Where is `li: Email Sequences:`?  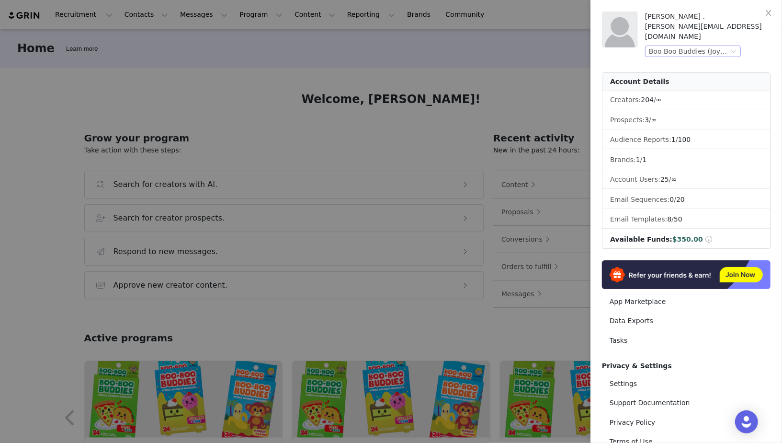
li: Email Sequences: is located at coordinates (686, 200).